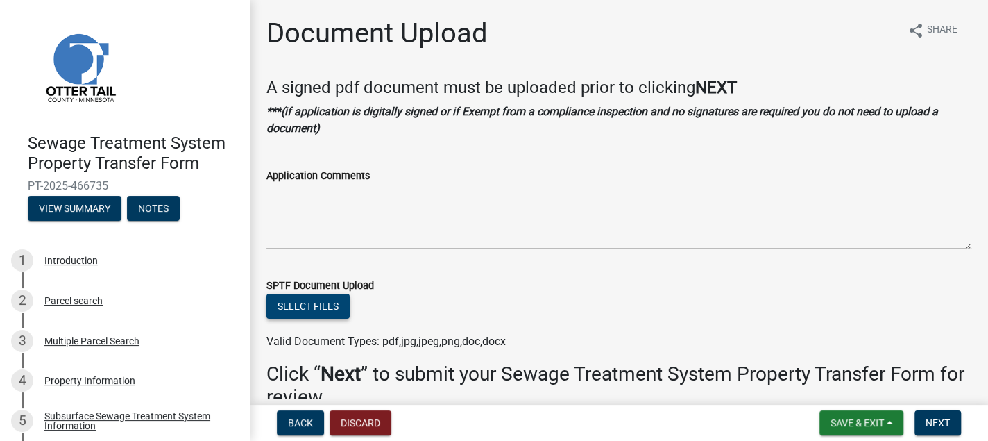  Describe the element at coordinates (937, 423) in the screenshot. I see `span: Next` at that location.